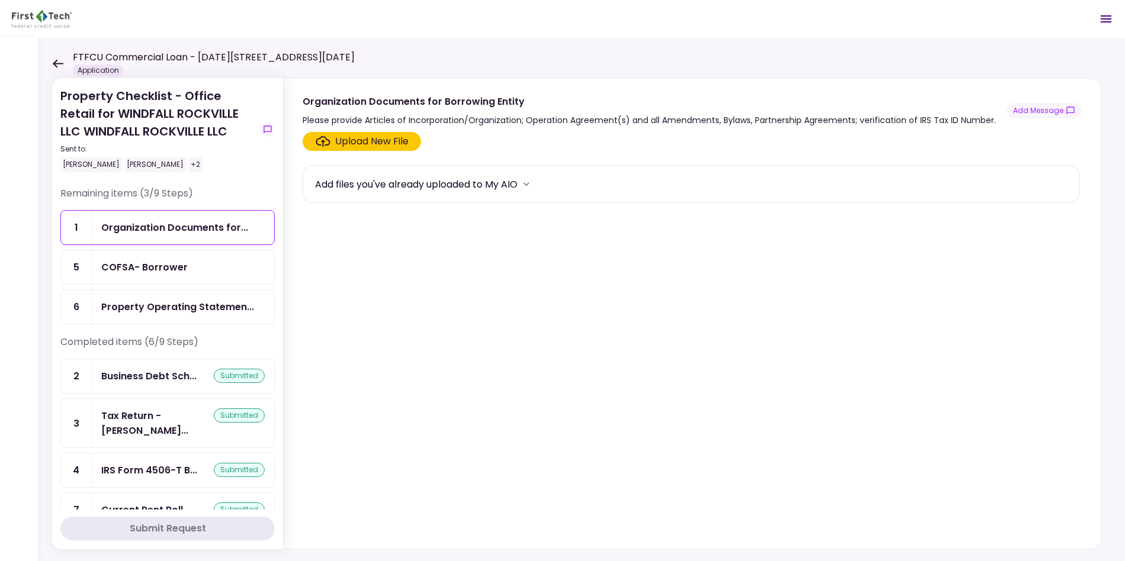  What do you see at coordinates (149, 470) in the screenshot?
I see `div: IRS Form 4506-T Borrower` at bounding box center [149, 470].